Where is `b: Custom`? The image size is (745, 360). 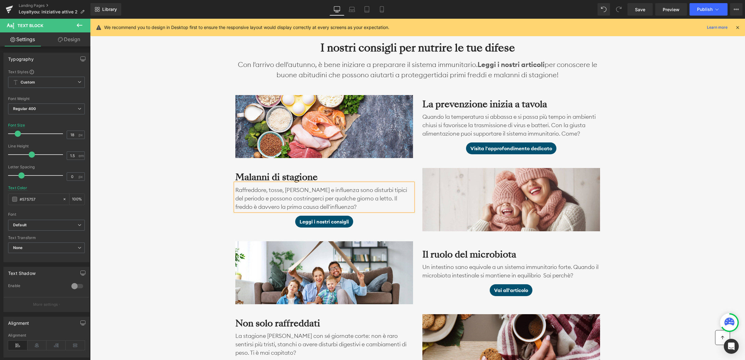
b: Custom is located at coordinates (28, 82).